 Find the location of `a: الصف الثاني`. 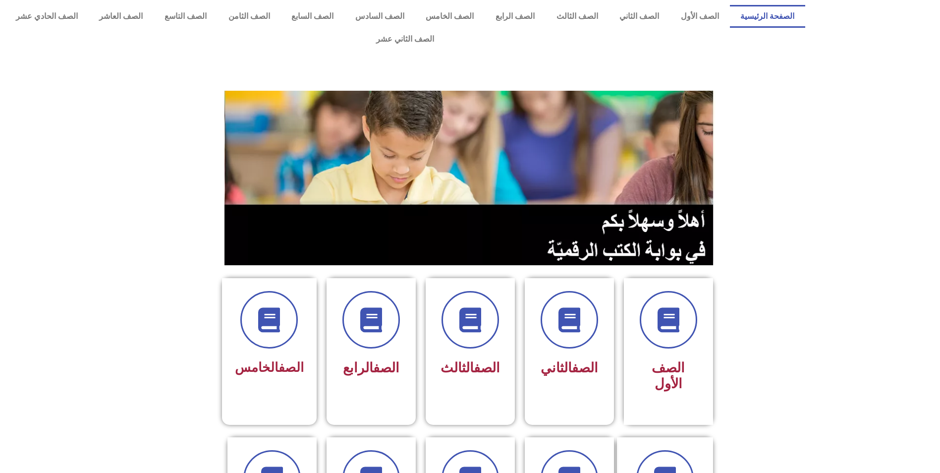

a: الصف الثاني is located at coordinates (639, 16).